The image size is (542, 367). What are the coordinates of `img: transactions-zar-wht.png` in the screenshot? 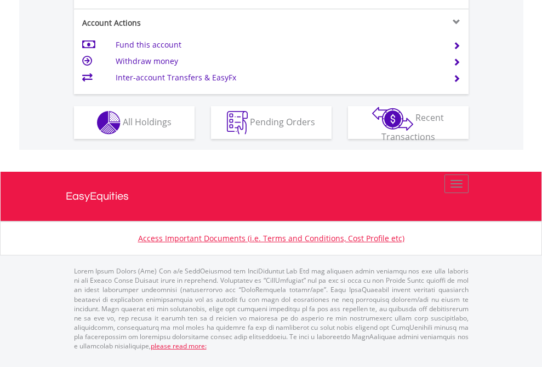 It's located at (392, 119).